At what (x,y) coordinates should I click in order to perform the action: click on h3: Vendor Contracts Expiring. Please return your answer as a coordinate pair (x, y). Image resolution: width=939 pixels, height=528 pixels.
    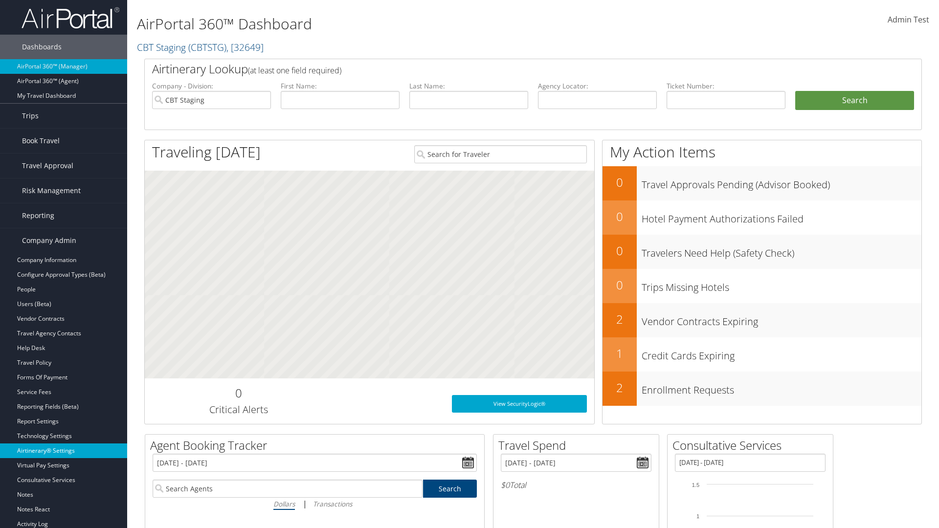
    Looking at the image, I should click on (782, 320).